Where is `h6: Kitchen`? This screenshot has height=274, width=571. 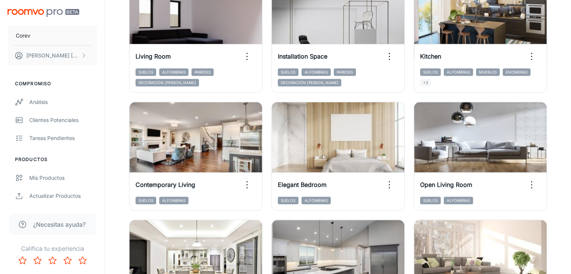
h6: Kitchen is located at coordinates (431, 56).